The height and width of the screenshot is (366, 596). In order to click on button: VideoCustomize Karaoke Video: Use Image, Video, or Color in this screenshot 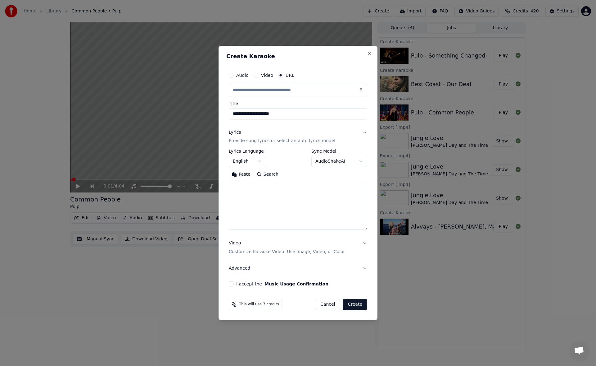, I will do `click(298, 248)`.